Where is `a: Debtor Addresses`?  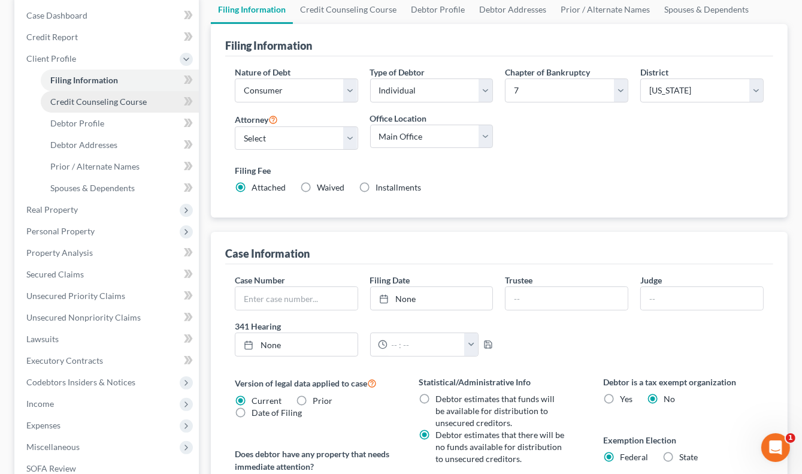 a: Debtor Addresses is located at coordinates (120, 145).